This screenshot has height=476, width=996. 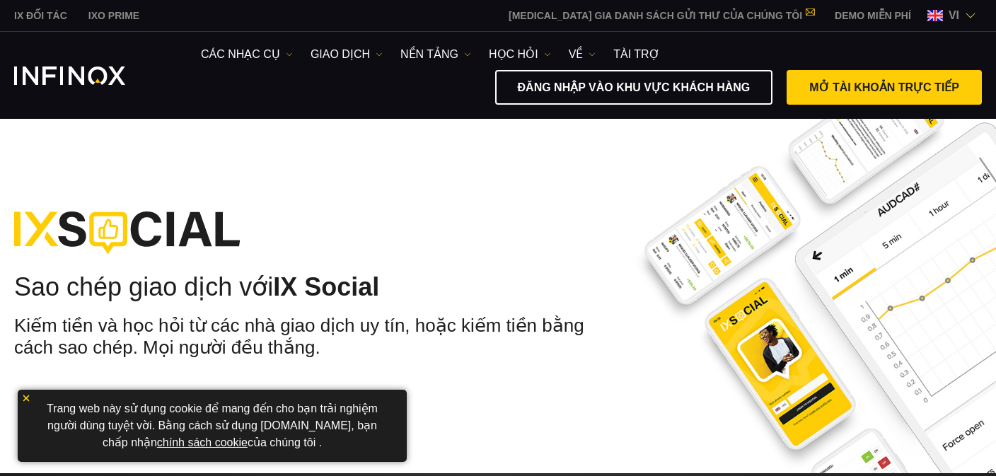 I want to click on a: Học hỏi, so click(x=520, y=54).